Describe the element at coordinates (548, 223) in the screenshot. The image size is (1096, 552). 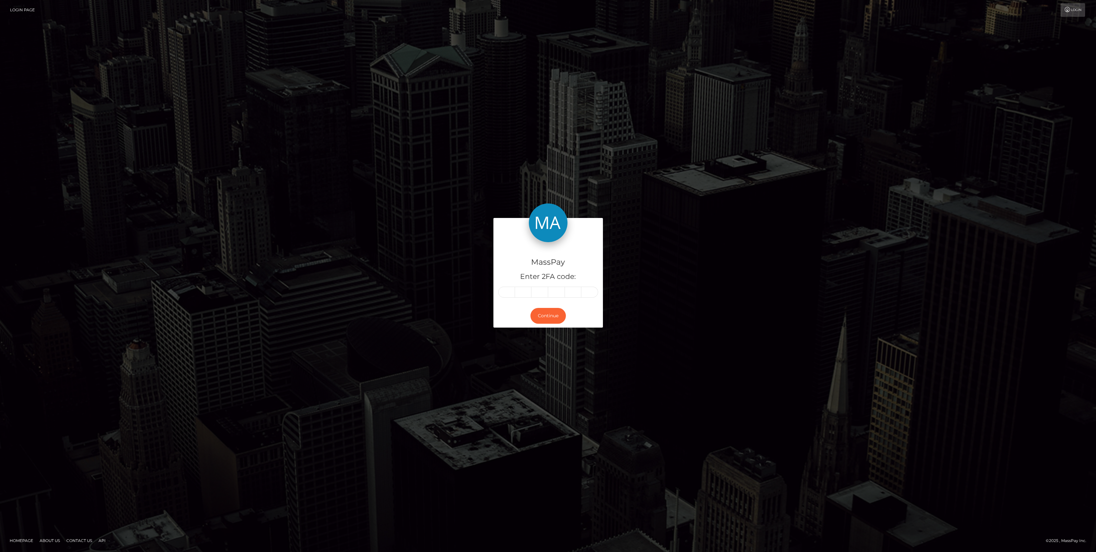
I see `img: MassPay` at that location.